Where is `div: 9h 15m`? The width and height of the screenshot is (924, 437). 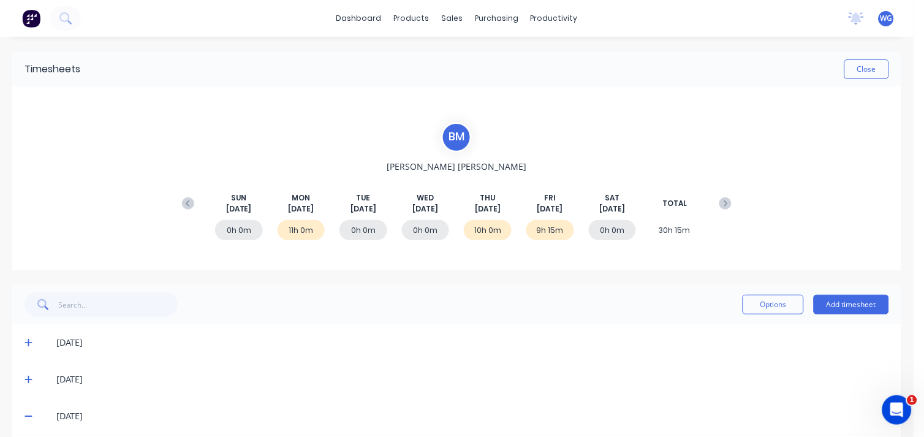 div: 9h 15m is located at coordinates (550, 230).